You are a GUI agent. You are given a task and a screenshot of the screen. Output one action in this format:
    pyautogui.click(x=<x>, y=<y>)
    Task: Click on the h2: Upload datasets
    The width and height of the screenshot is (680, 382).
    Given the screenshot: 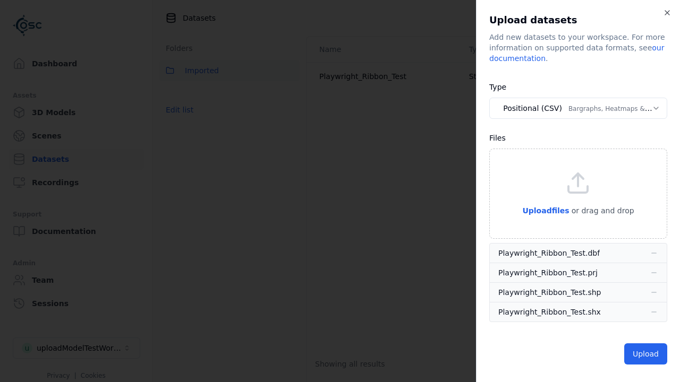 What is the action you would take?
    pyautogui.click(x=578, y=20)
    